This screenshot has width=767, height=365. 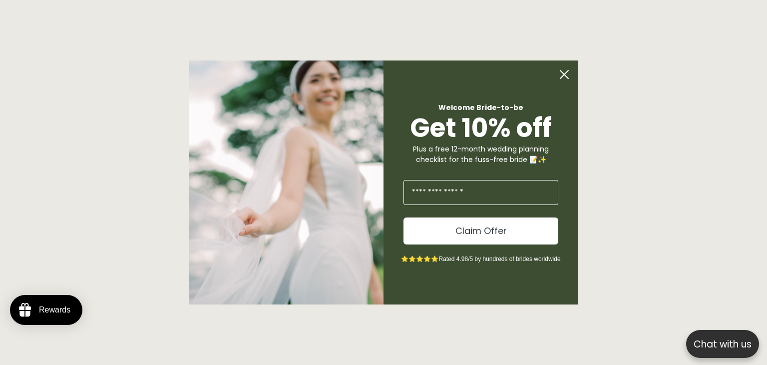 I want to click on button: Close dialog, so click(x=564, y=74).